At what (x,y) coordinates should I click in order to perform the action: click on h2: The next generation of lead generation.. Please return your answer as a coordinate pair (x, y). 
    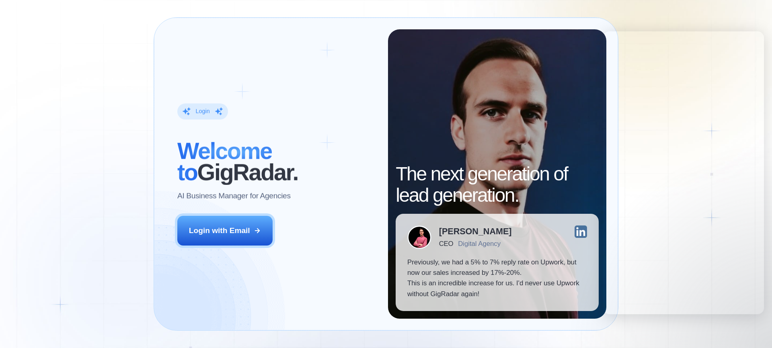
    Looking at the image, I should click on (497, 185).